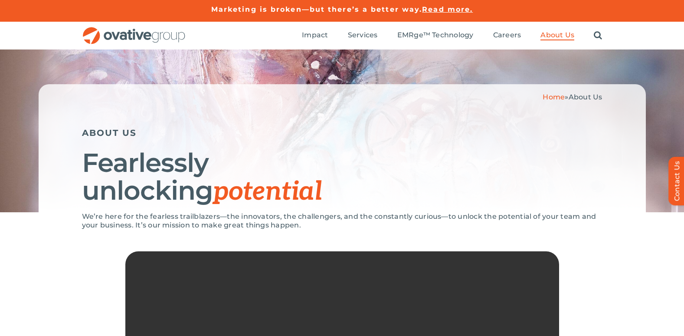 The height and width of the screenshot is (336, 684). I want to click on span: EMRge™ Technology, so click(435, 35).